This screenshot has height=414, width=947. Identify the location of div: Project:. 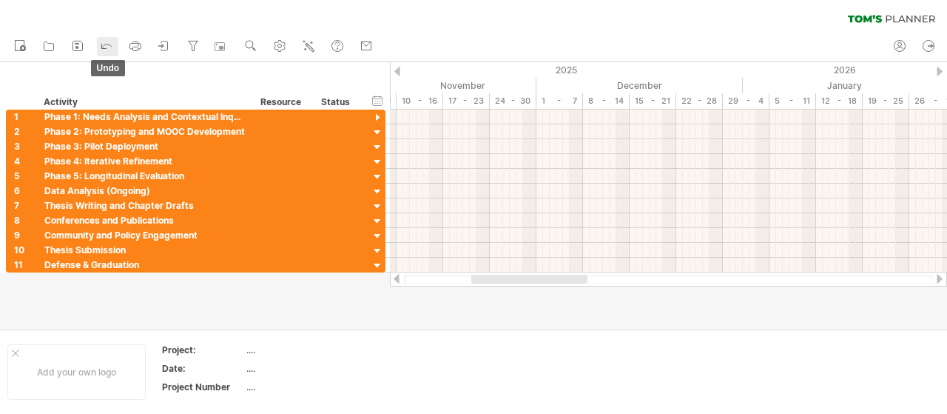
(203, 349).